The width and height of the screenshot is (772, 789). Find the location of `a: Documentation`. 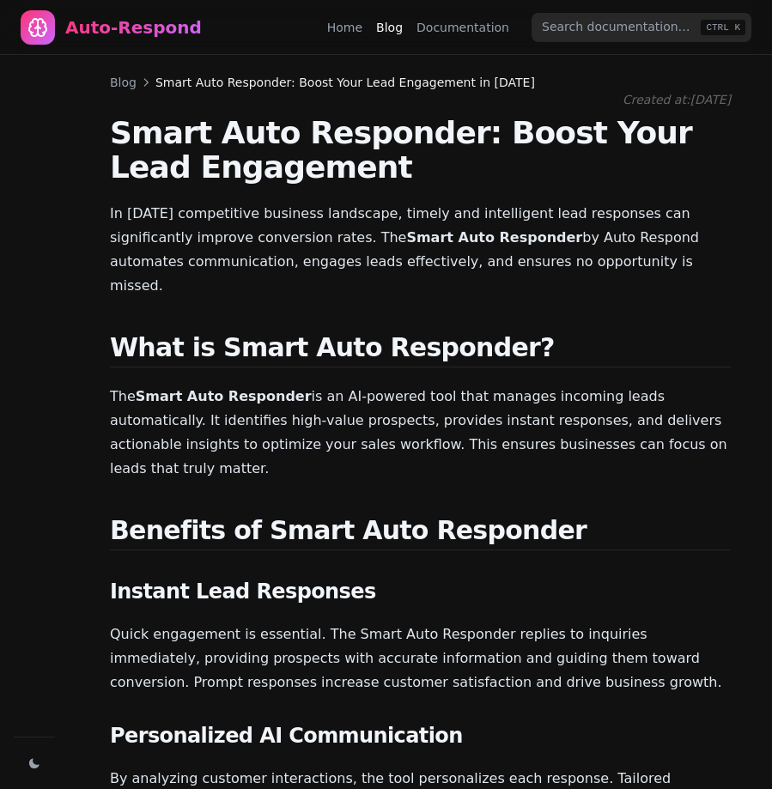

a: Documentation is located at coordinates (463, 27).